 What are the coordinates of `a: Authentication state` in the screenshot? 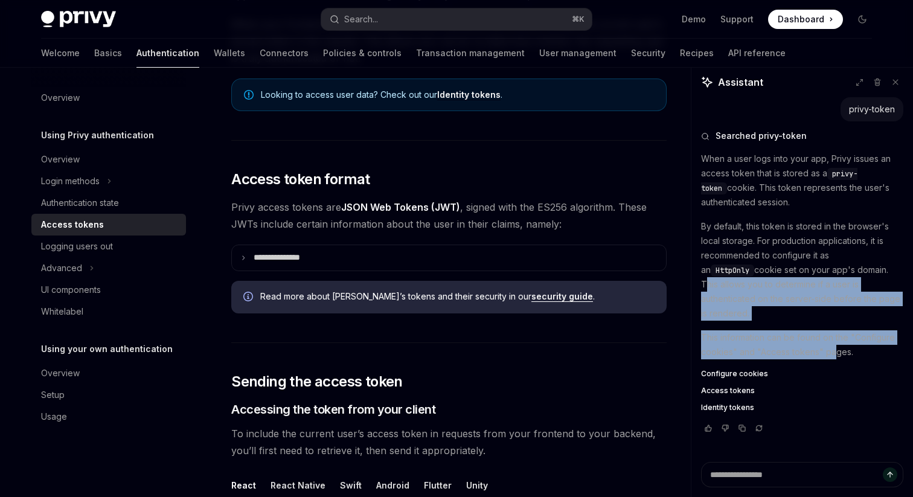 It's located at (109, 203).